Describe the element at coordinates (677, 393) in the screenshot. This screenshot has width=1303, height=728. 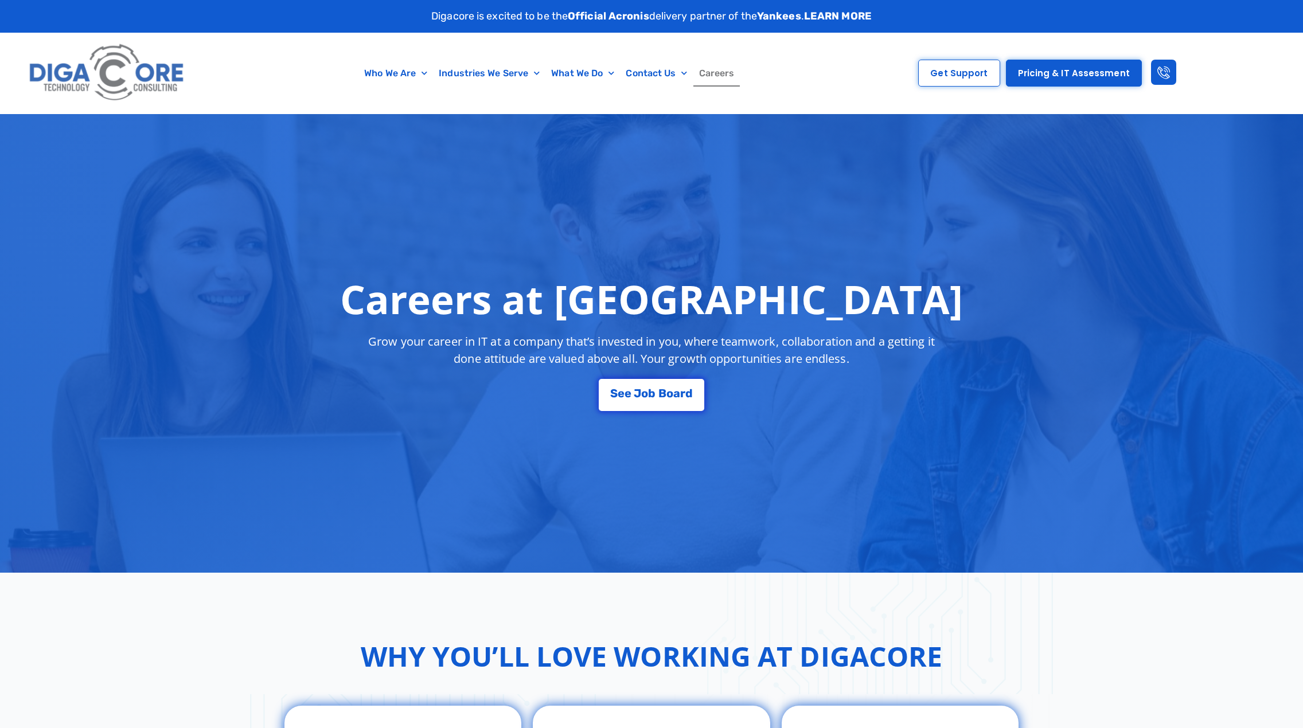
I see `span: a` at that location.